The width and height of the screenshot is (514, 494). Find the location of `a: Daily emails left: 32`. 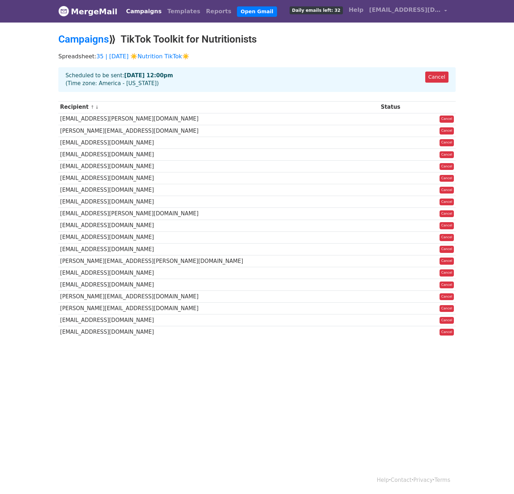

a: Daily emails left: 32 is located at coordinates (316, 10).